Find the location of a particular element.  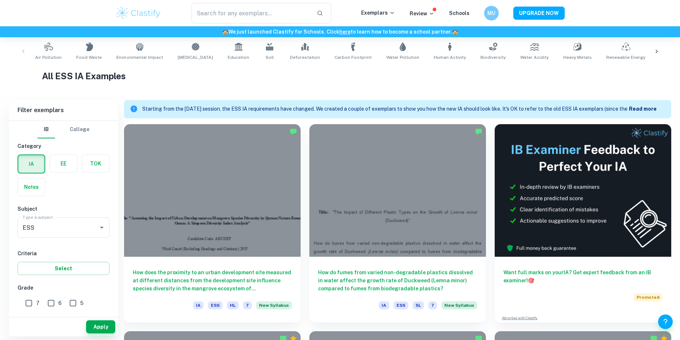

h6: MU is located at coordinates (492, 13).